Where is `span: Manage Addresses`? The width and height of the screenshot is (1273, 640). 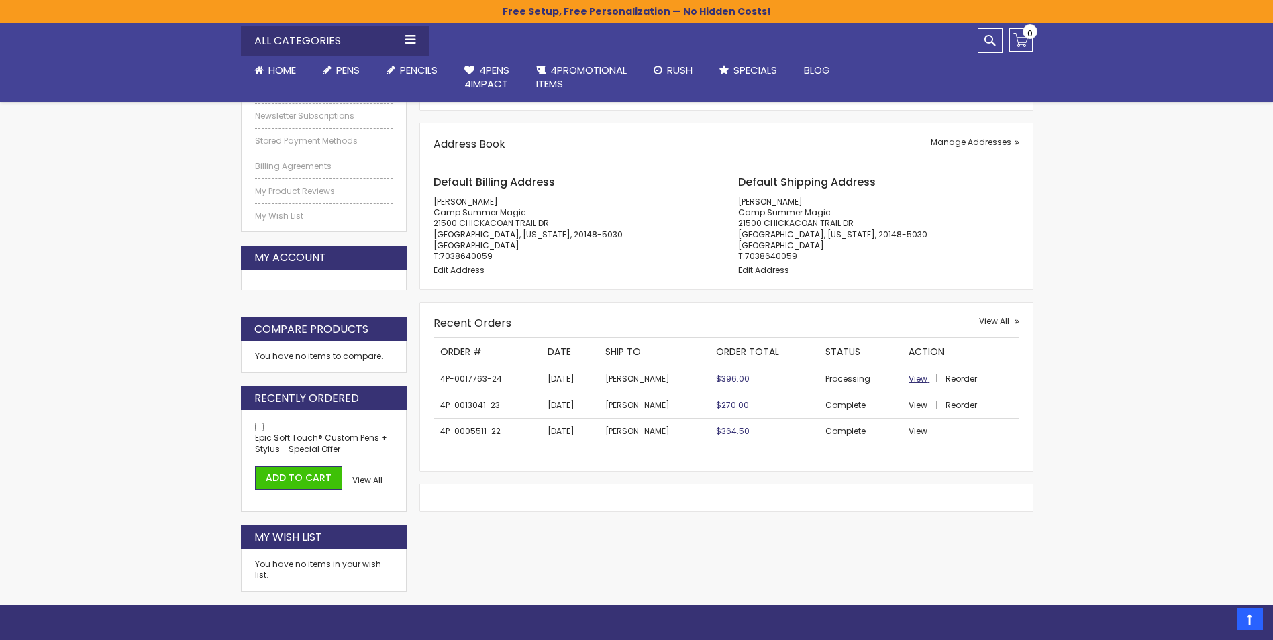 span: Manage Addresses is located at coordinates (971, 142).